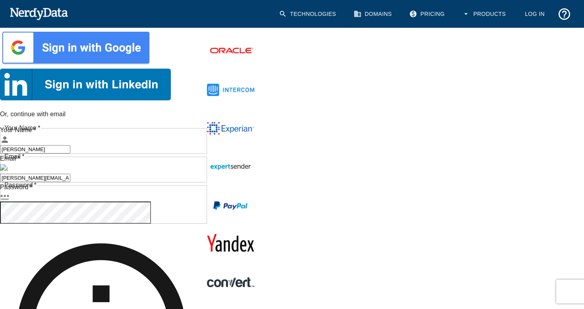 Image resolution: width=584 pixels, height=309 pixels. Describe the element at coordinates (231, 167) in the screenshot. I see `img: ExpertSender` at that location.